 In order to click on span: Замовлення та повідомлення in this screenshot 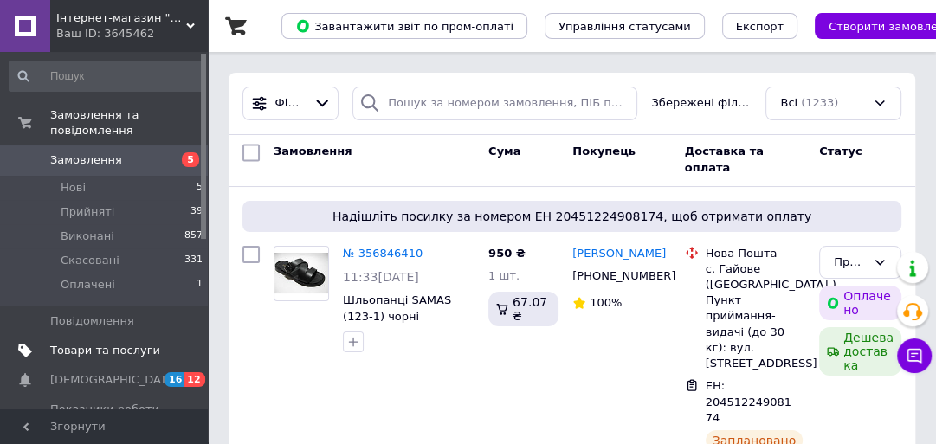, I will do `click(129, 123)`.